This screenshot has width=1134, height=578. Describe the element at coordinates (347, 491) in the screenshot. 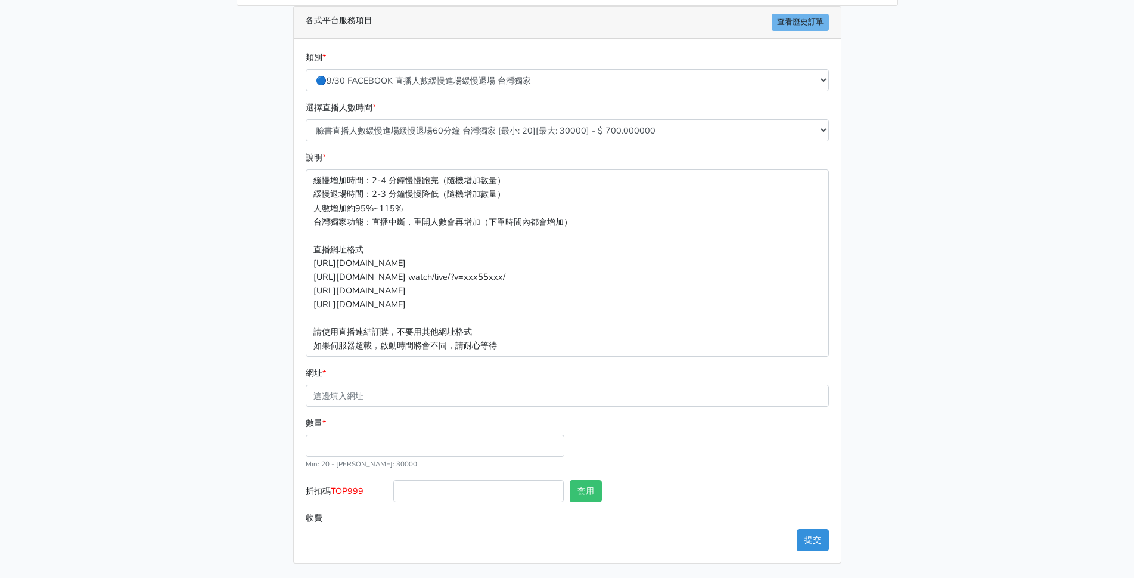

I see `span: TOP999` at that location.